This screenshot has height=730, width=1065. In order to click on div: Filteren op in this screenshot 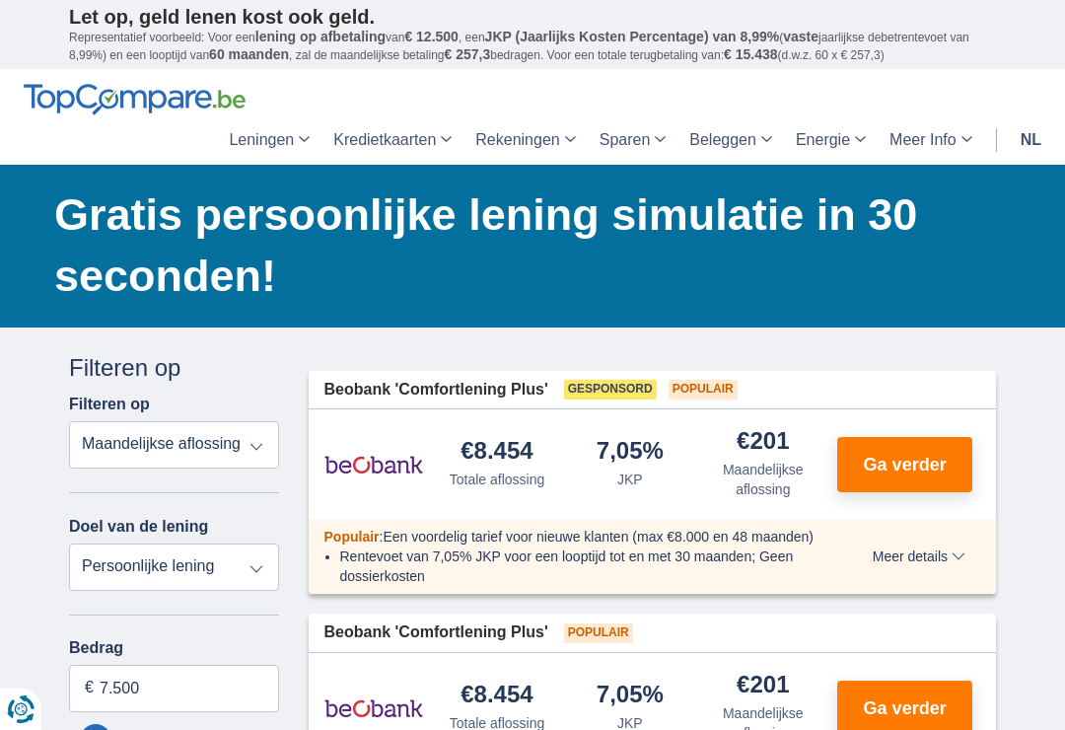, I will do `click(174, 368)`.